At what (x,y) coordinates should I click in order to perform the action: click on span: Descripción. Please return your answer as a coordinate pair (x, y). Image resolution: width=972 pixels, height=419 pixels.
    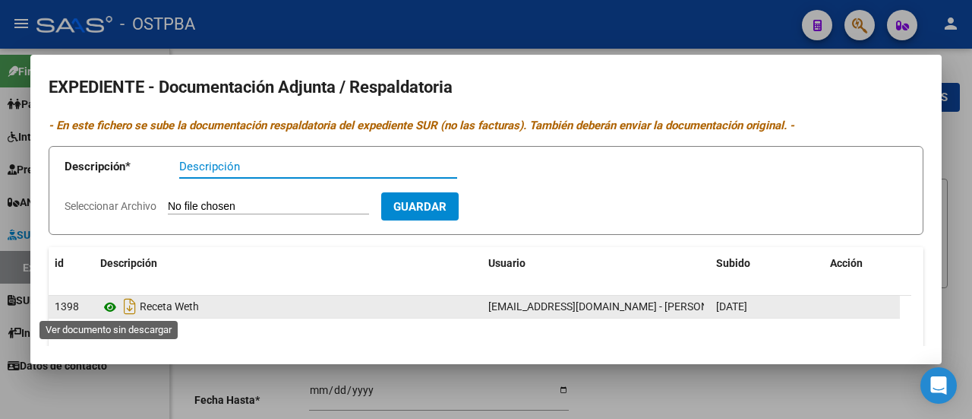
    Looking at the image, I should click on (128, 263).